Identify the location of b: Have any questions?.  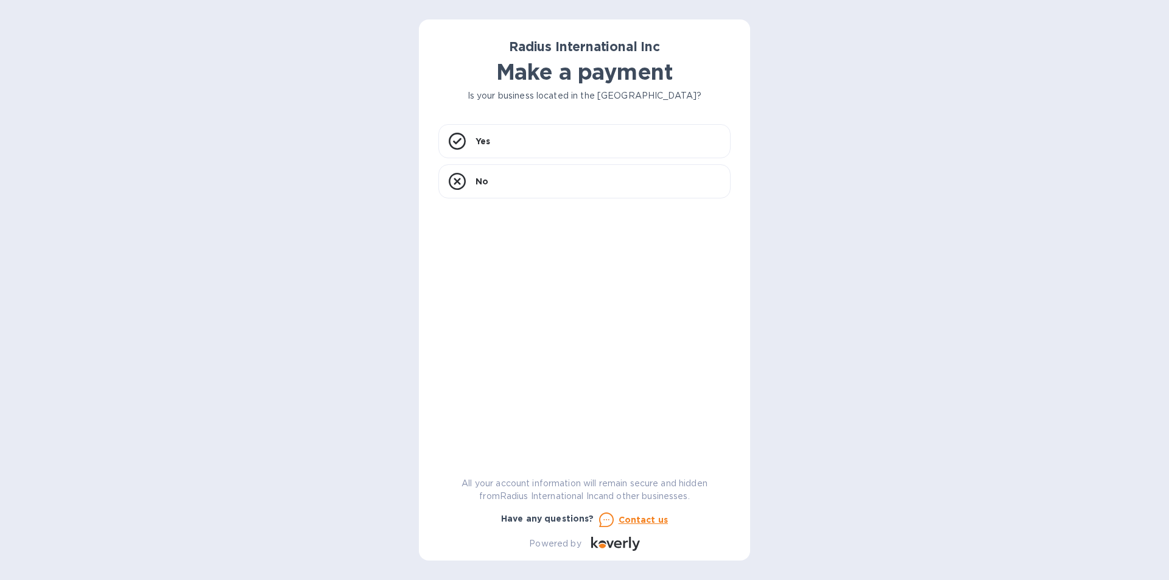
(548, 519).